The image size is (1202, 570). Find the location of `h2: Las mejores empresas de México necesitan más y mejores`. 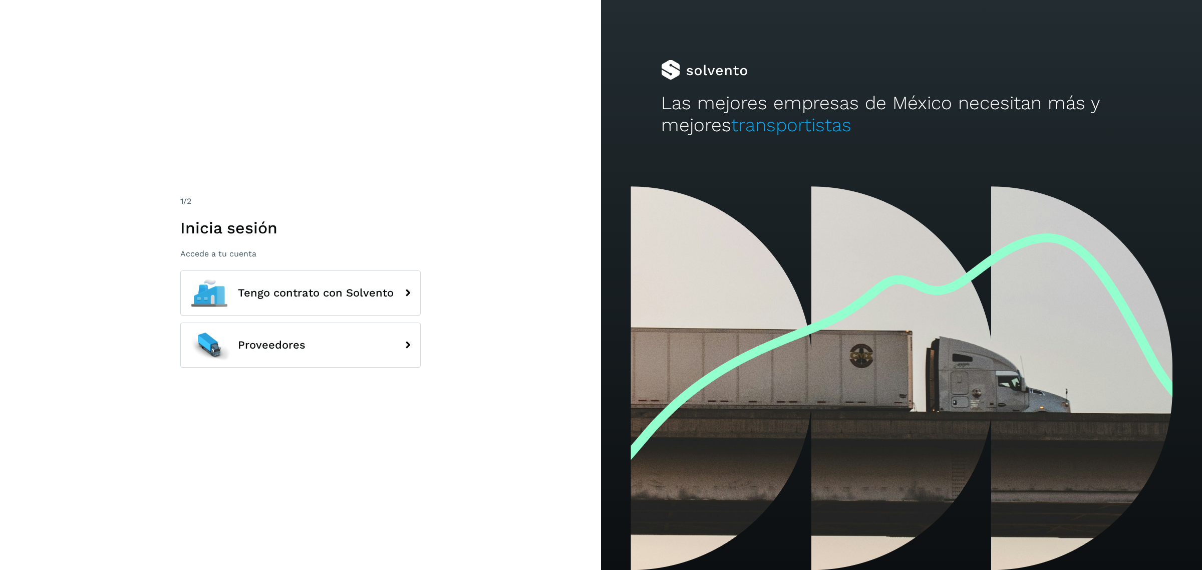

h2: Las mejores empresas de México necesitan más y mejores is located at coordinates (902, 114).